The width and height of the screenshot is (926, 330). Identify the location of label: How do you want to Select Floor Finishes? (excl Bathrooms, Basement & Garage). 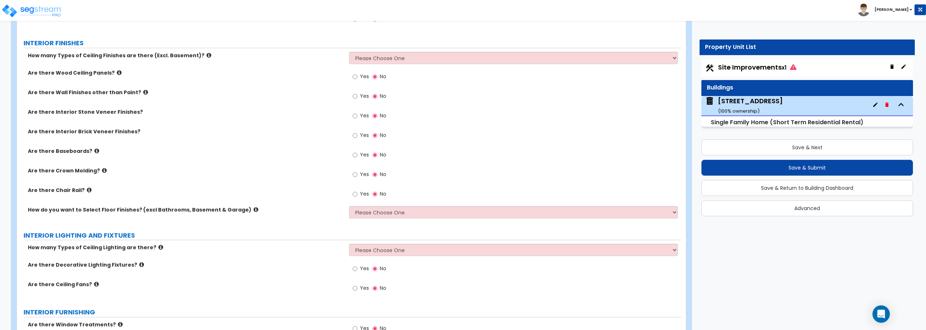
(186, 210).